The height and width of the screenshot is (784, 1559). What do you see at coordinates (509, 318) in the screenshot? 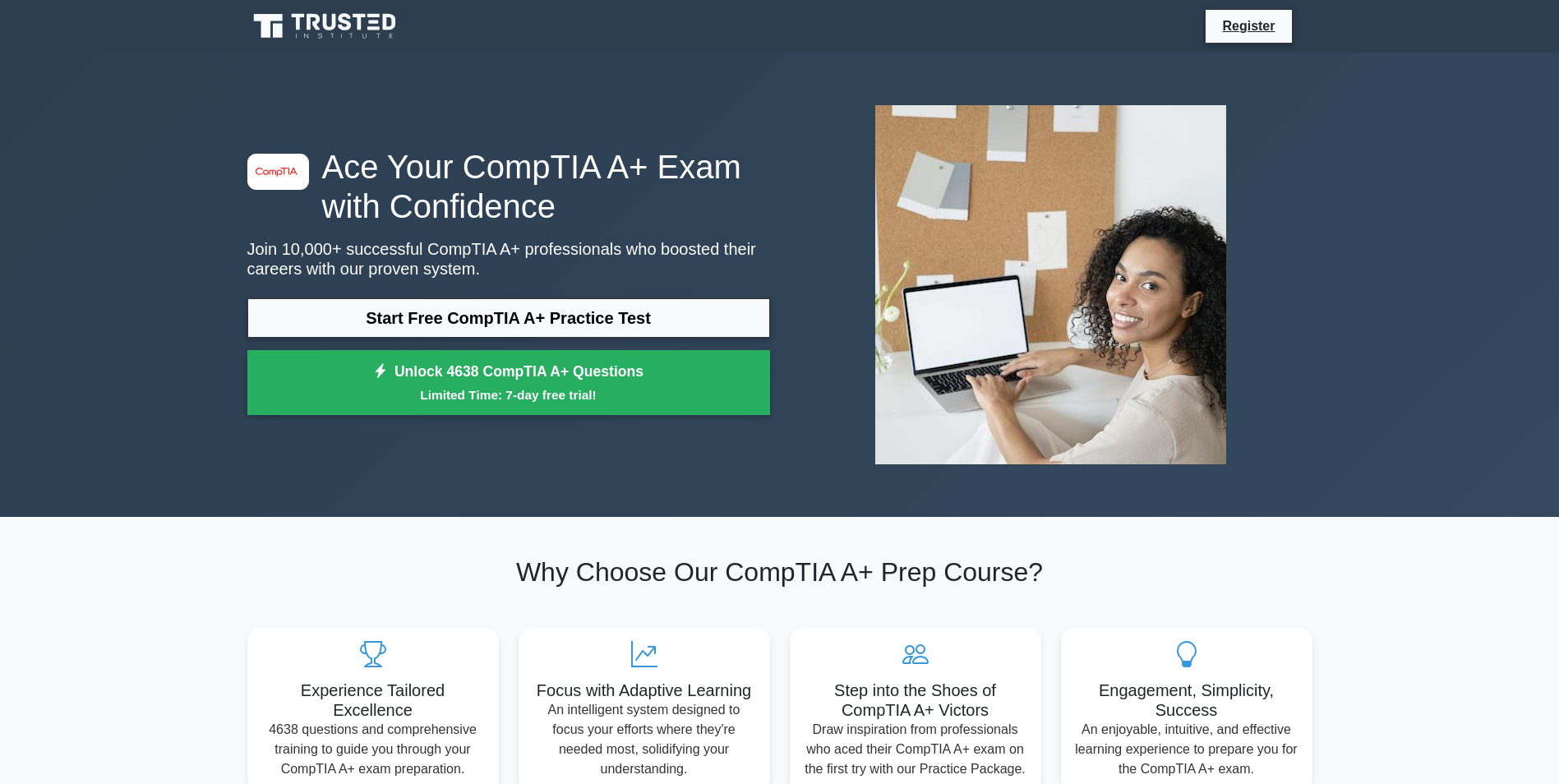
I see `a: Start Free CompTIA A+ Practice Test` at bounding box center [509, 318].